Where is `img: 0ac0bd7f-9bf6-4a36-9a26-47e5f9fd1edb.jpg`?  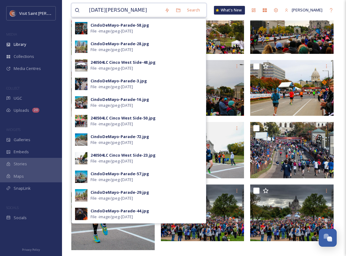 img: 0ac0bd7f-9bf6-4a36-9a26-47e5f9fd1edb.jpg is located at coordinates (81, 196).